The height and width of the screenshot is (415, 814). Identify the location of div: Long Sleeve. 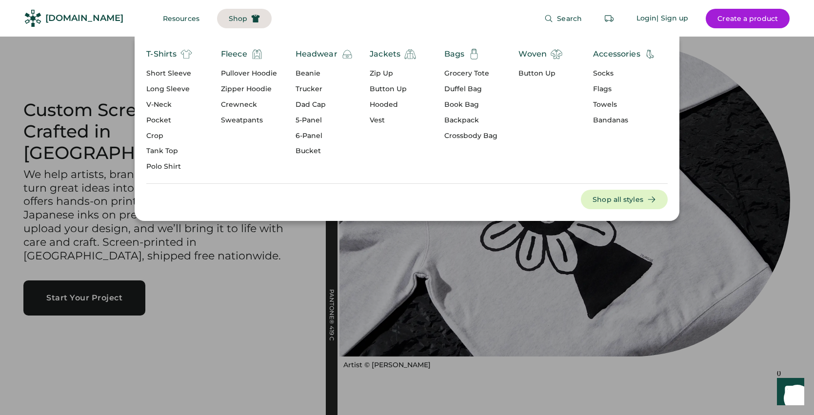
(169, 89).